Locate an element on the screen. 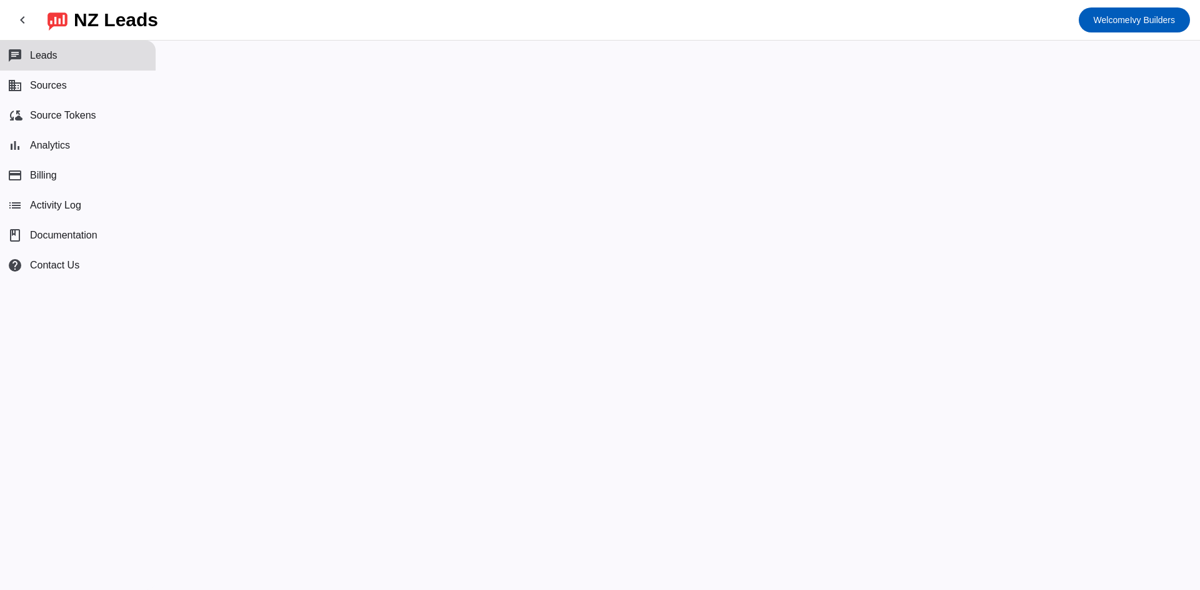 The image size is (1200, 590). div: NZ Leads is located at coordinates (116, 20).